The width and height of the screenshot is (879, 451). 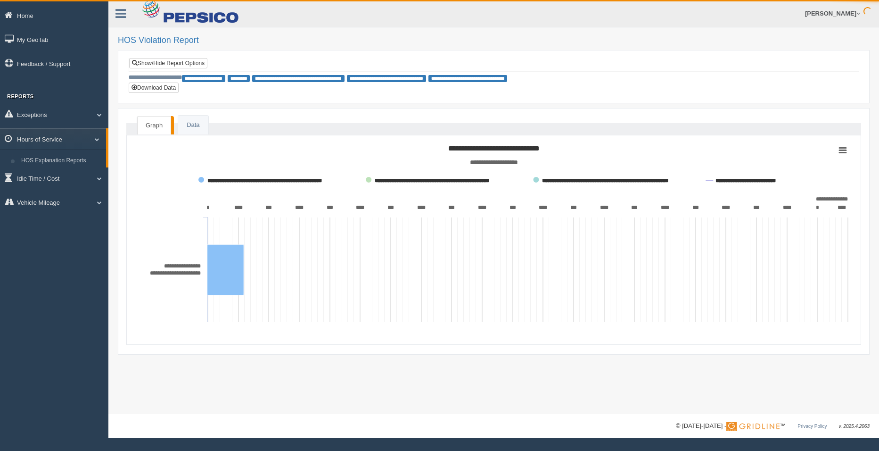 What do you see at coordinates (193, 125) in the screenshot?
I see `a: Data` at bounding box center [193, 125].